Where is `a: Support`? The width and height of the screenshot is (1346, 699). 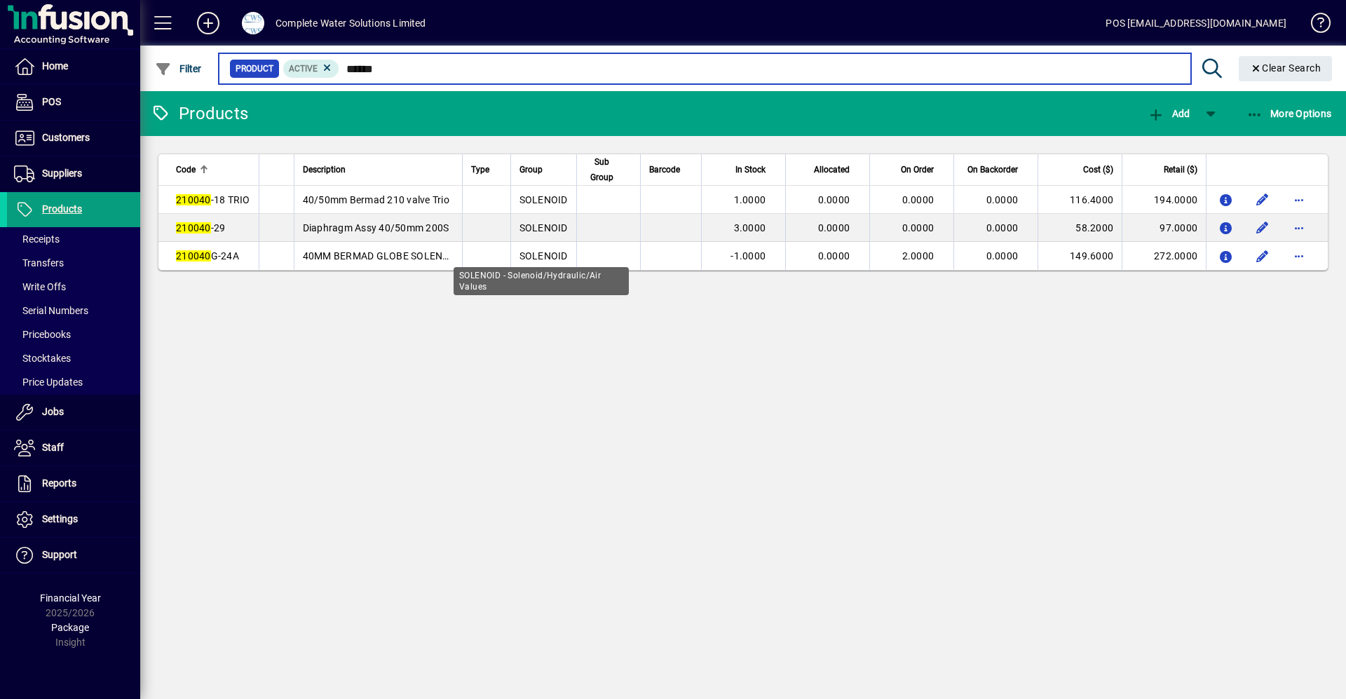 a: Support is located at coordinates (74, 555).